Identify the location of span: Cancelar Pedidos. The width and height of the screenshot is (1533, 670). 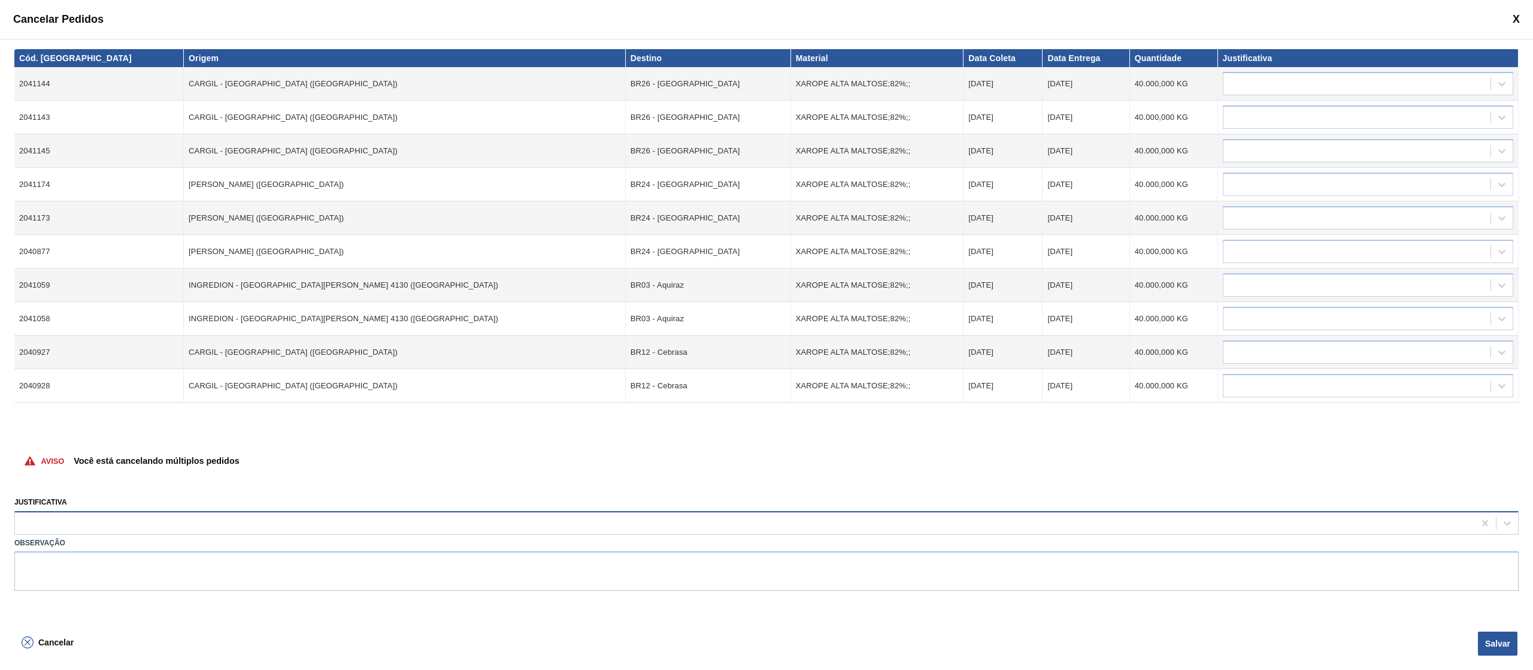
(58, 19).